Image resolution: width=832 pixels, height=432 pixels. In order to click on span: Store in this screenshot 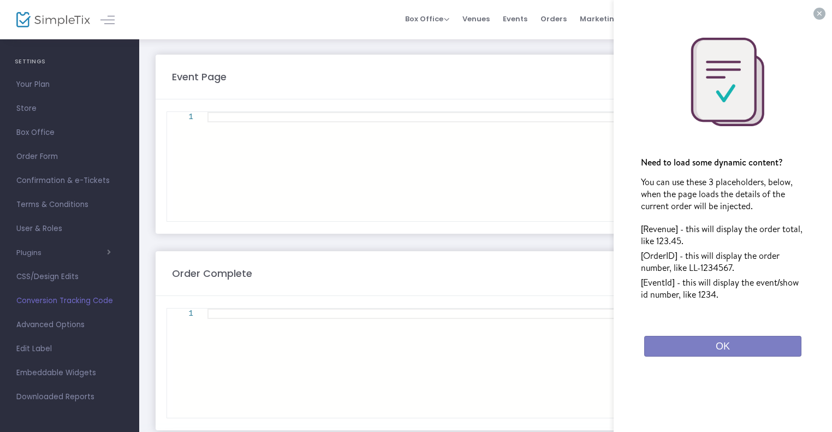, I will do `click(69, 109)`.